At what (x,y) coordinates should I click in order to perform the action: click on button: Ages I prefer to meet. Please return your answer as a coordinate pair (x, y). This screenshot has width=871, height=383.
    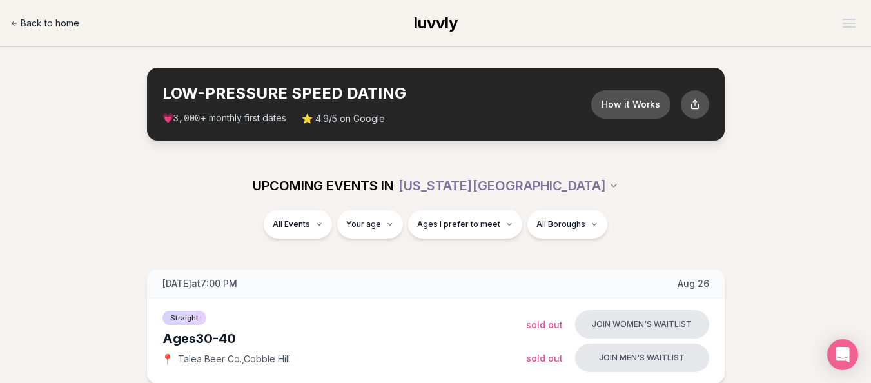
    Looking at the image, I should click on (465, 224).